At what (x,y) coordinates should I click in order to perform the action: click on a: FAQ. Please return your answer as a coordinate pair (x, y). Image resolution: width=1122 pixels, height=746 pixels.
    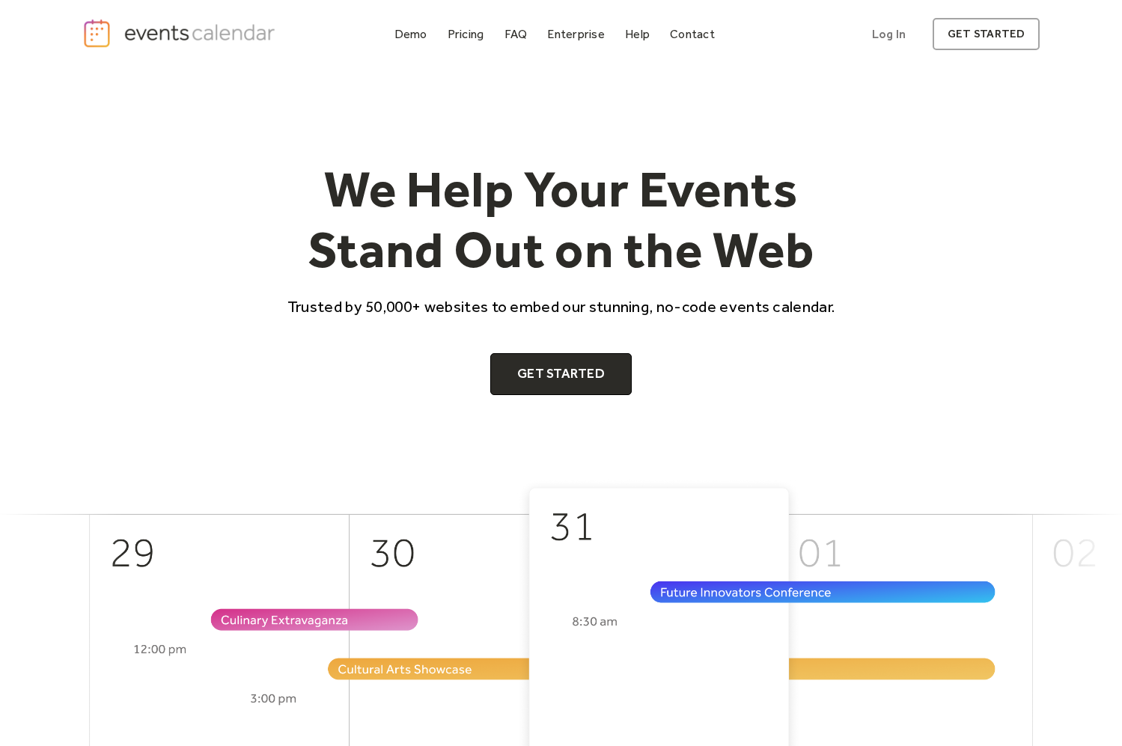
    Looking at the image, I should click on (516, 34).